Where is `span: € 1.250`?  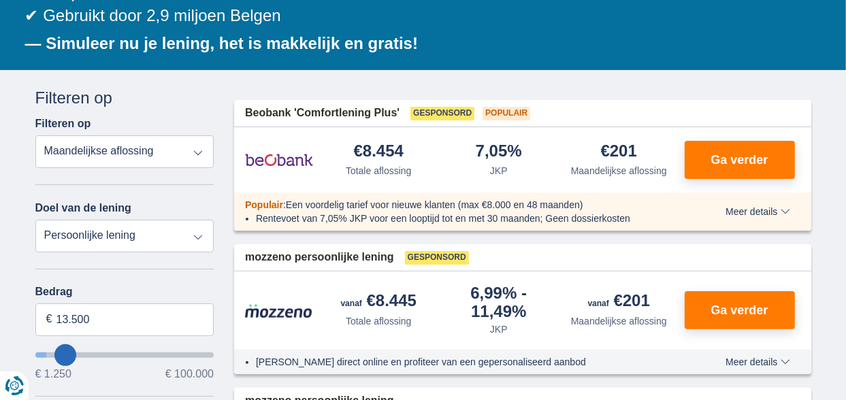 span: € 1.250 is located at coordinates (53, 374).